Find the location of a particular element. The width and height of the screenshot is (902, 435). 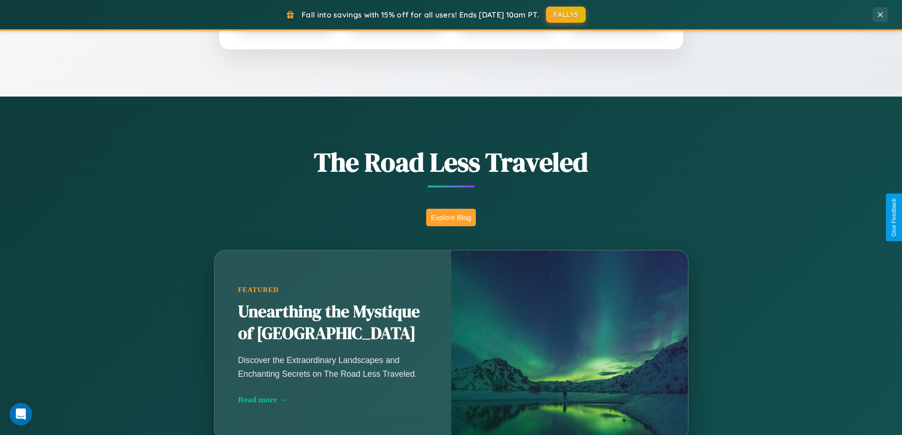

div: Featured is located at coordinates (333, 290).